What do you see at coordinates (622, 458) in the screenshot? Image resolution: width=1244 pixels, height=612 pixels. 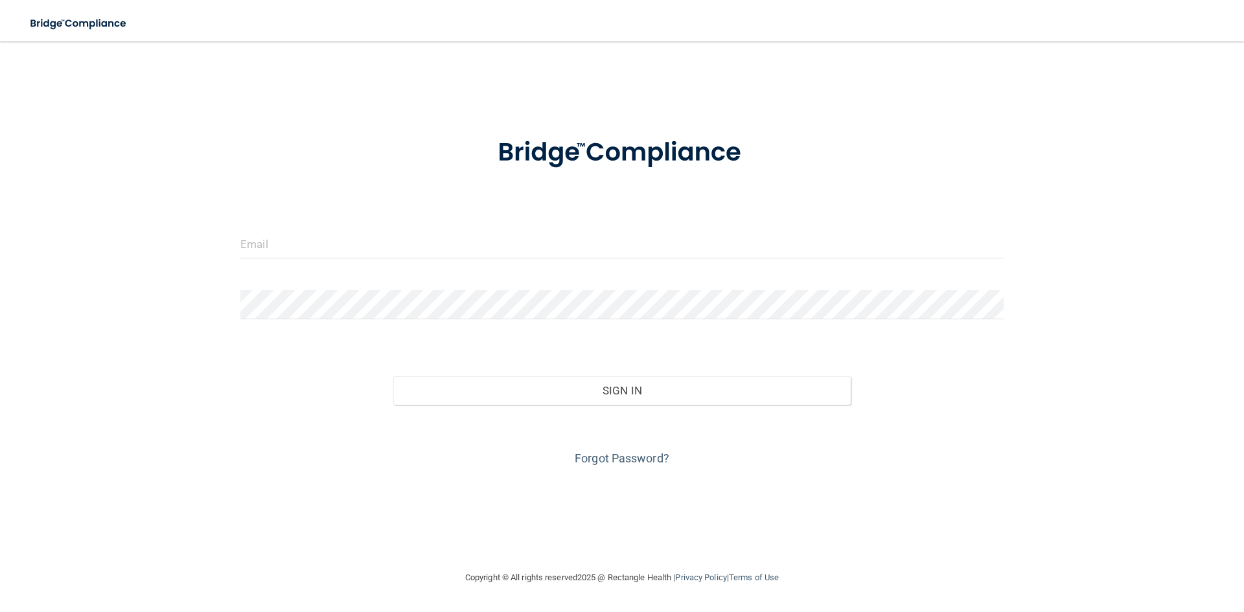 I see `a: Forgot Password?` at bounding box center [622, 458].